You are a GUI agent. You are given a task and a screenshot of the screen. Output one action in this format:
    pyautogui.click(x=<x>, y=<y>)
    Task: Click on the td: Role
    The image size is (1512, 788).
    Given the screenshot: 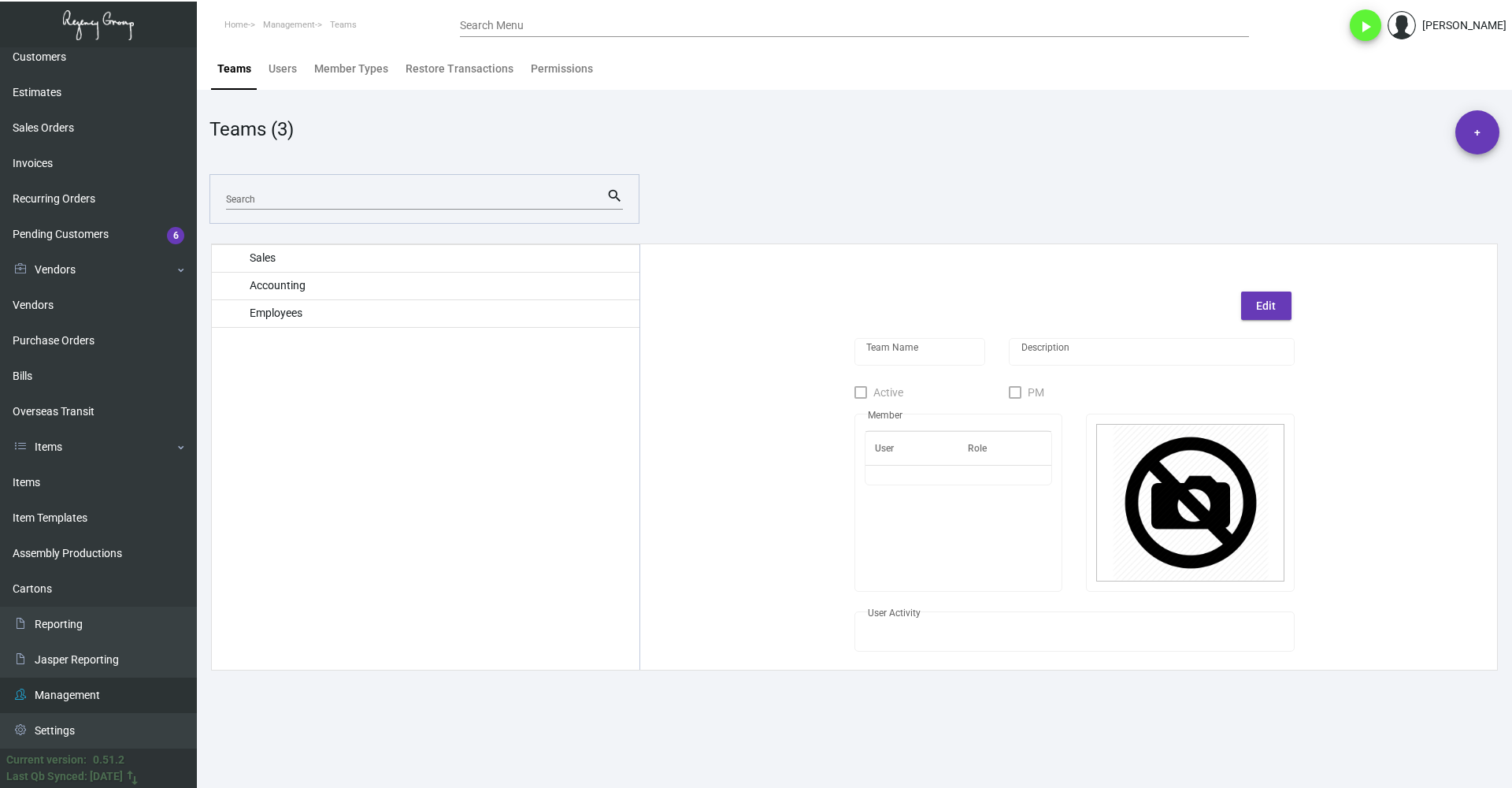 What is the action you would take?
    pyautogui.click(x=1005, y=448)
    